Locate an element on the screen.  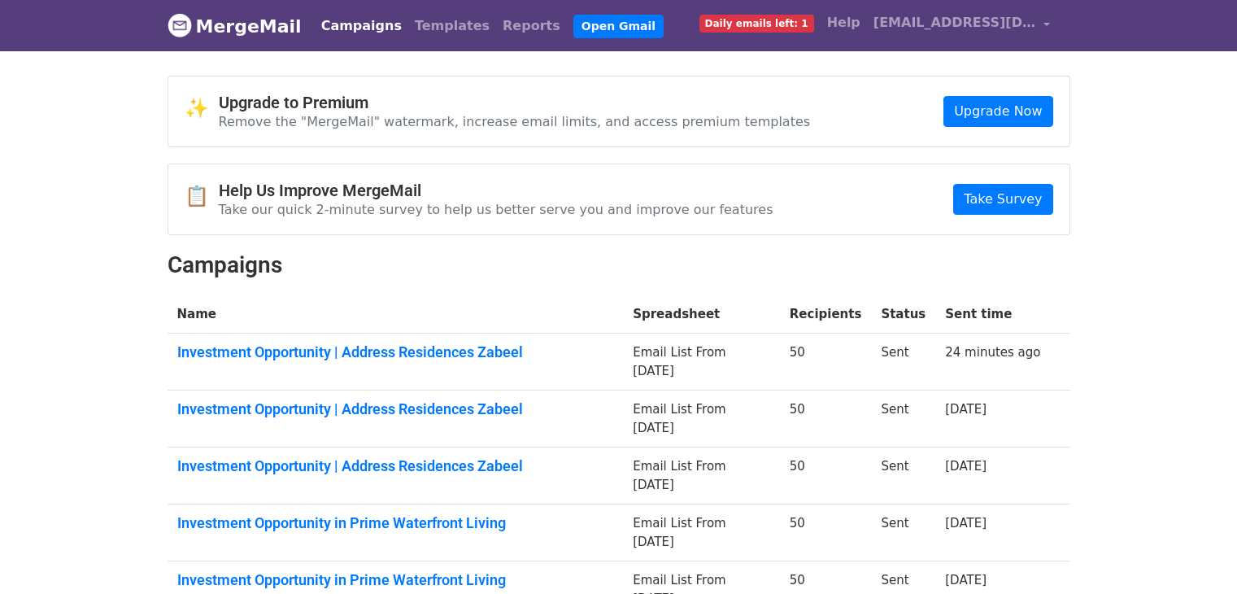
a: Help is located at coordinates (843, 23).